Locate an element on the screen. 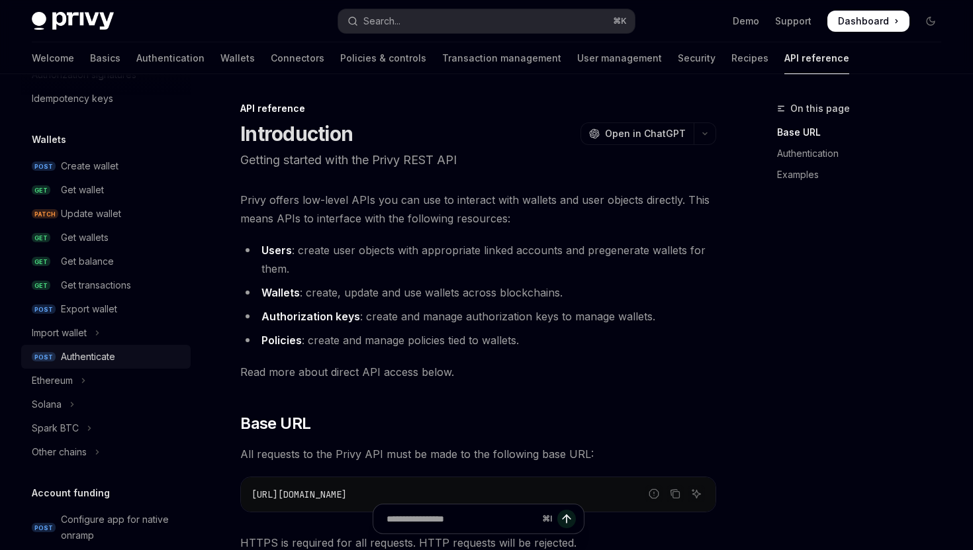 Image resolution: width=973 pixels, height=550 pixels. div: Ethereum is located at coordinates (52, 381).